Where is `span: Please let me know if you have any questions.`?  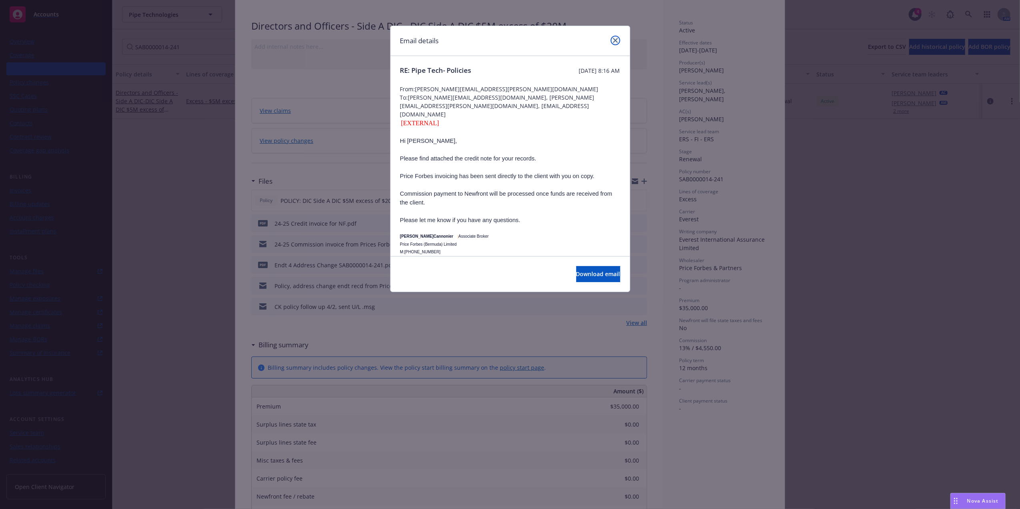
span: Please let me know if you have any questions. is located at coordinates (460, 220).